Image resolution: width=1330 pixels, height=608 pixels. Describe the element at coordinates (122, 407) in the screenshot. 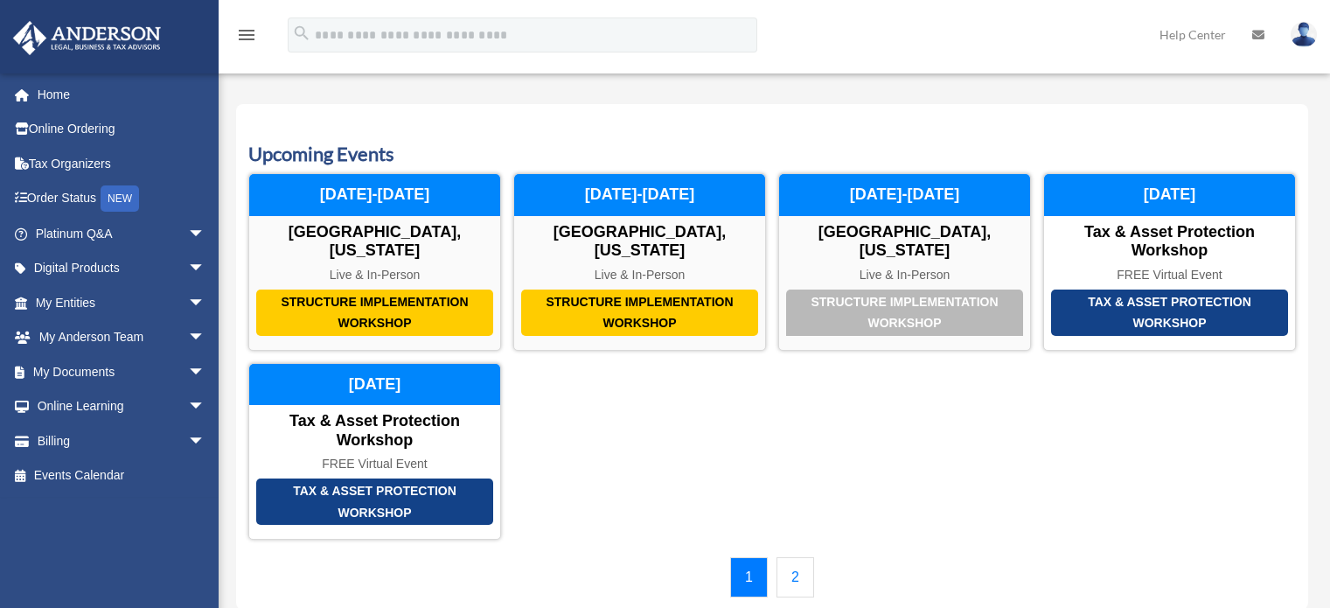

I see `a: Online Learningarrow_drop_down` at that location.